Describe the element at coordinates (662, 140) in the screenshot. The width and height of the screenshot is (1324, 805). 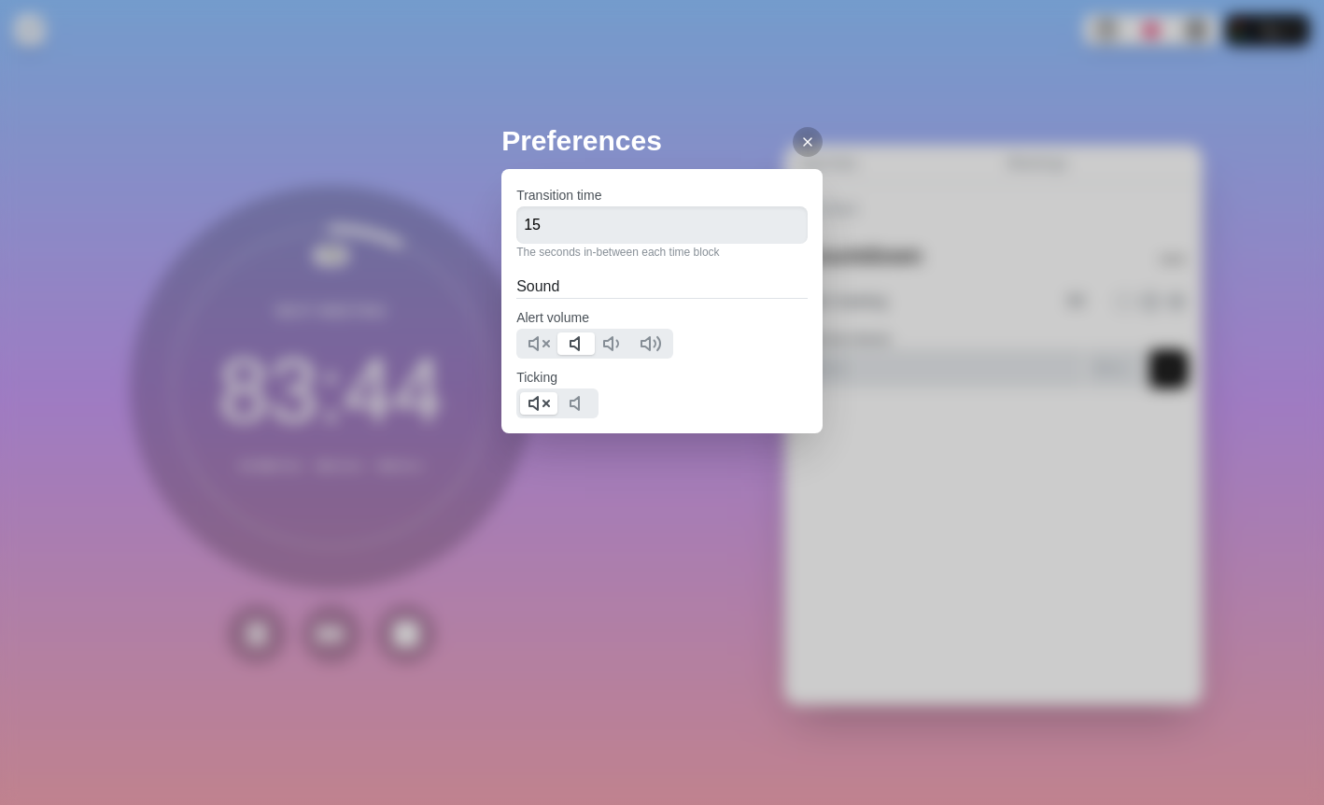
I see `h2: Preferences` at that location.